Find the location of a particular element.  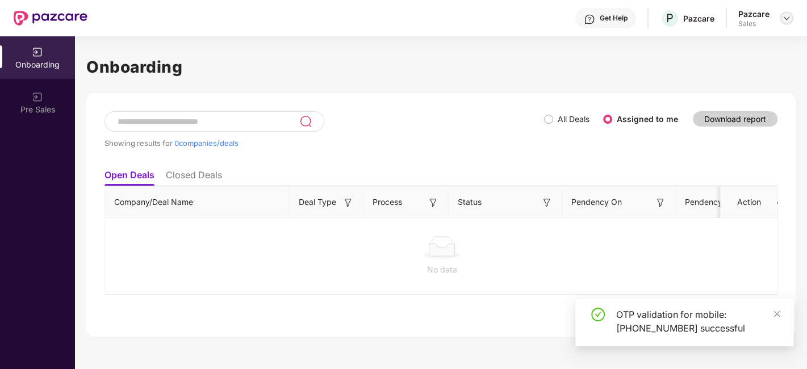

th: Action is located at coordinates (749, 202).